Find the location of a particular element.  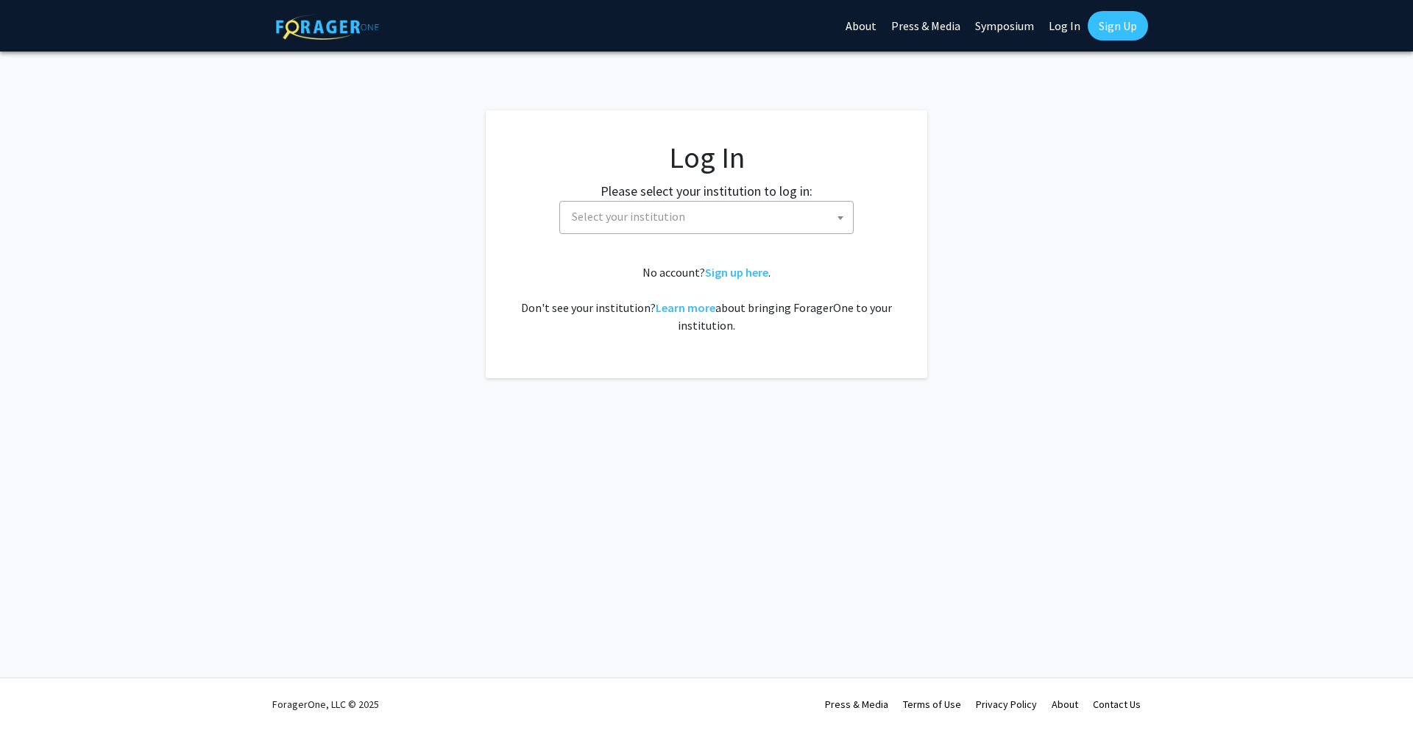

div: No account? . Don't see your institution? about bringing ForagerOne to your institution. is located at coordinates (706, 299).